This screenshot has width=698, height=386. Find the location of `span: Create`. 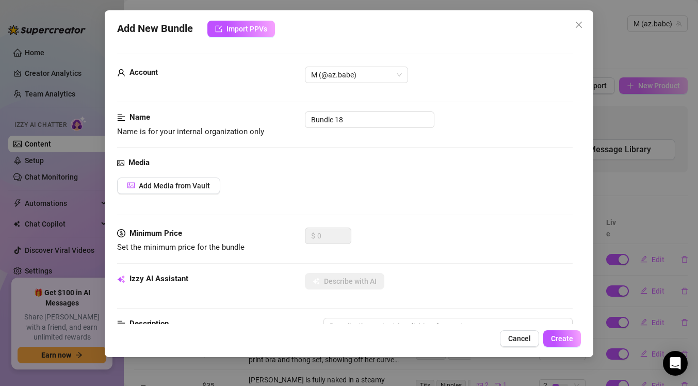

span: Create is located at coordinates (562, 338).